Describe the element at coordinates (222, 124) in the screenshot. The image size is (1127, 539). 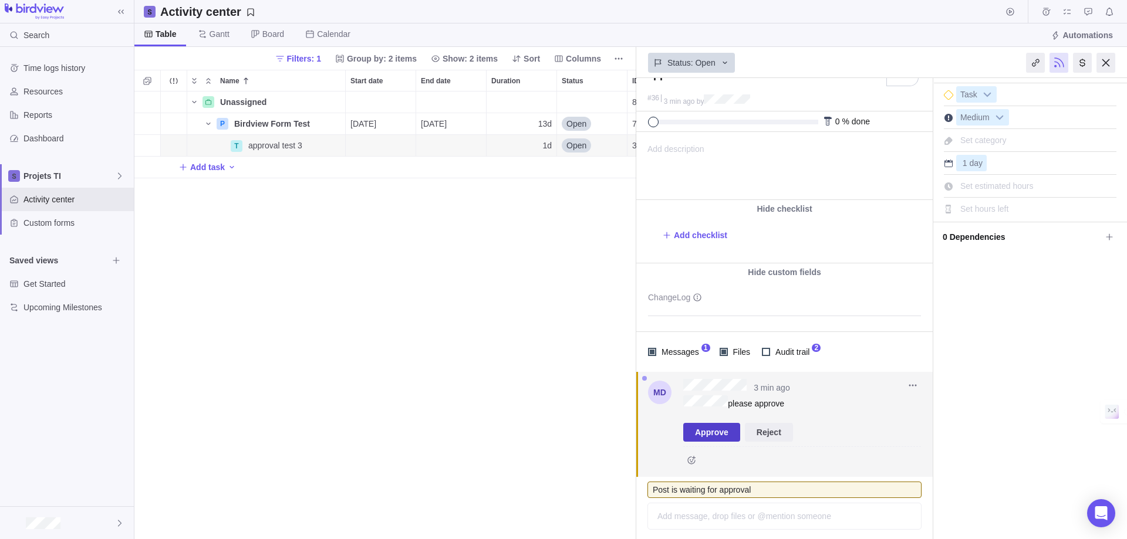
I see `div: P` at that location.